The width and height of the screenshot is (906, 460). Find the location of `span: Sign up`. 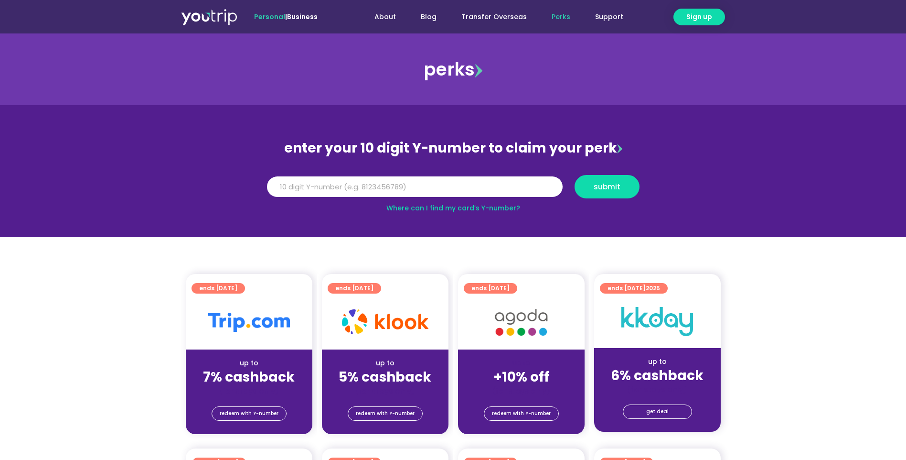

span: Sign up is located at coordinates (699, 17).